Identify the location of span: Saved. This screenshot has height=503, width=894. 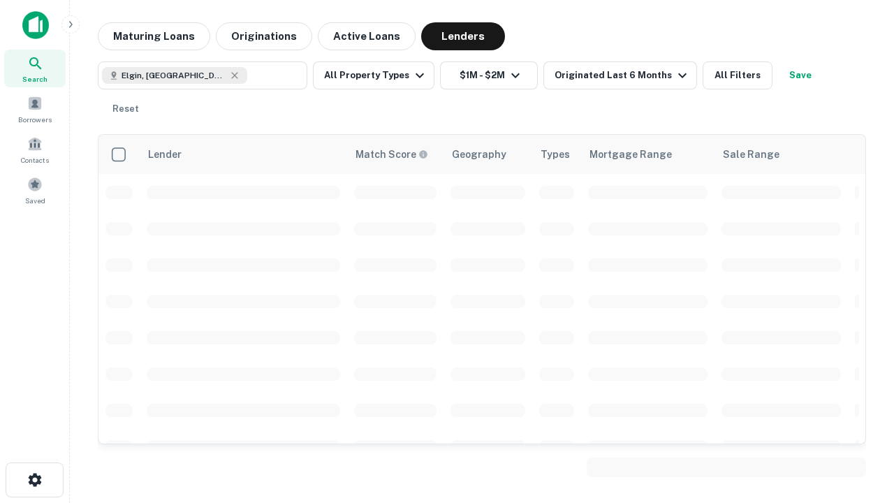
(35, 201).